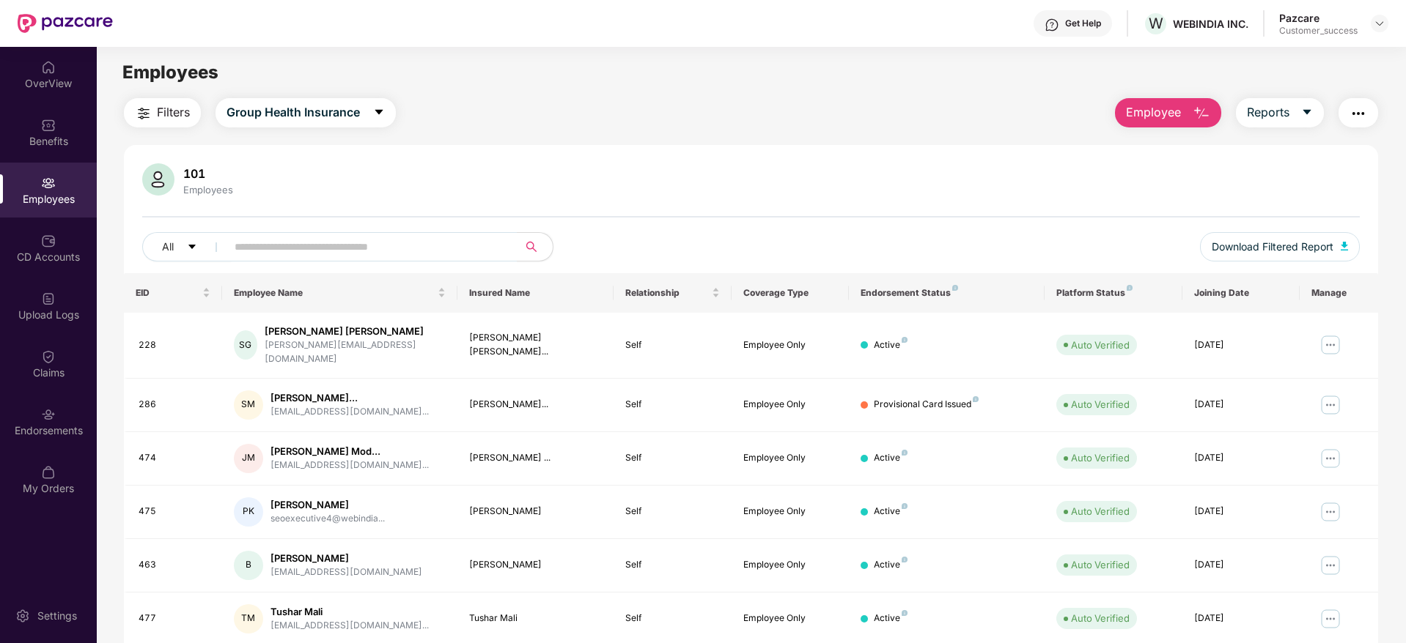  Describe the element at coordinates (173, 112) in the screenshot. I see `span: Filters` at that location.